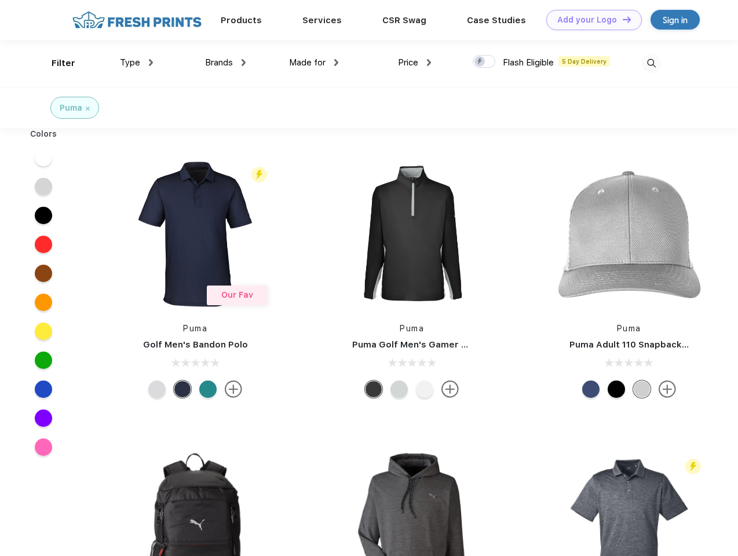 This screenshot has height=556, width=738. I want to click on img: fo%20logo%202.webp, so click(137, 20).